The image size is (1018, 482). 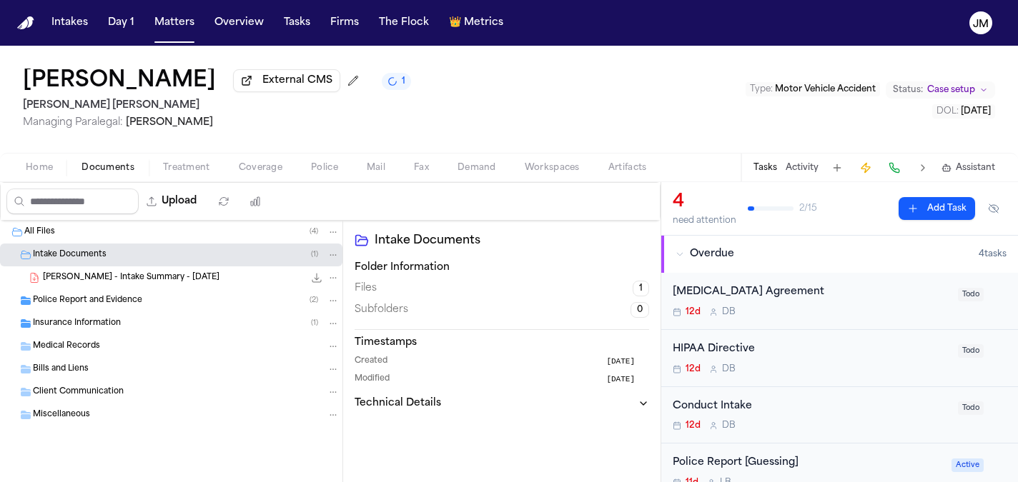 What do you see at coordinates (381, 310) in the screenshot?
I see `span: Subfolders` at bounding box center [381, 310].